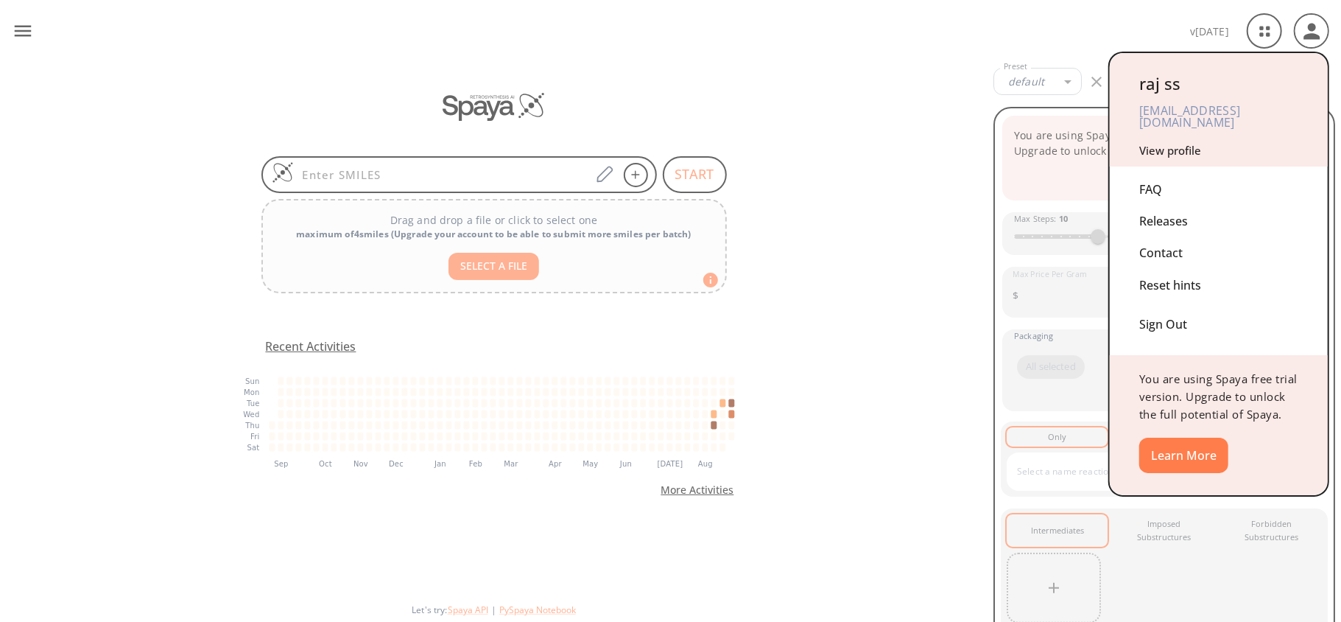  Describe the element at coordinates (1219, 320) in the screenshot. I see `div: Sign Out` at that location.